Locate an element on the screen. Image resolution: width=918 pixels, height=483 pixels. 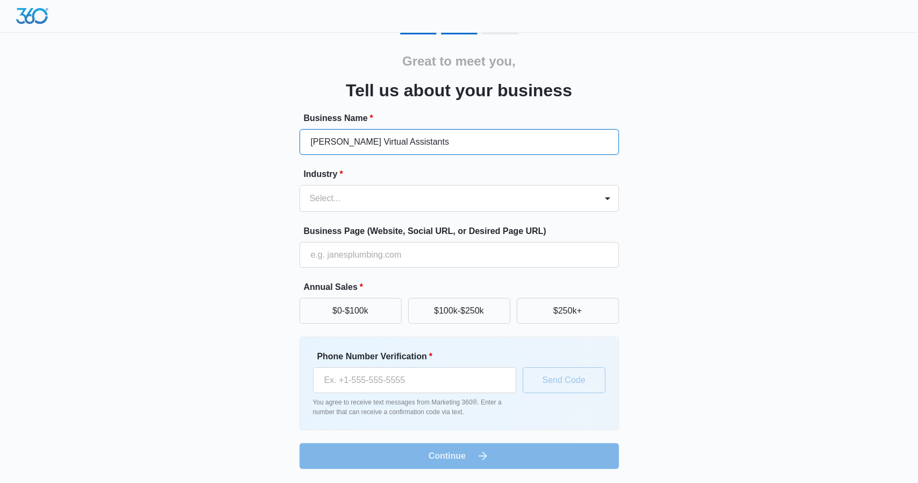
button: $0-$100k is located at coordinates (351, 311).